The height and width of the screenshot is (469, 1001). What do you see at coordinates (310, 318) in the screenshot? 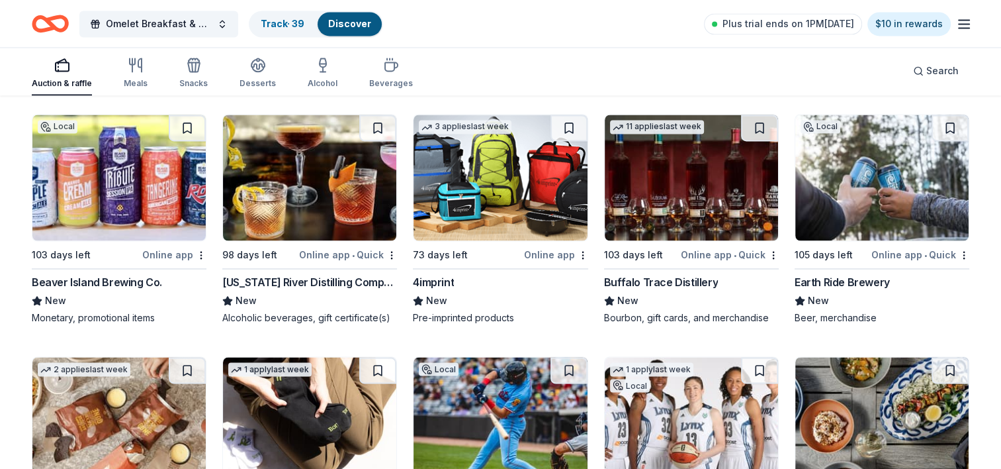
I see `div: Alcoholic beverages, gift certificate(s)` at bounding box center [310, 318].